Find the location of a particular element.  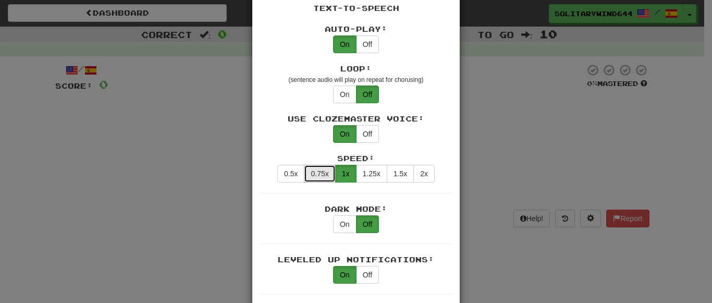

div: Text-to-speech speed is located at coordinates (356, 174).